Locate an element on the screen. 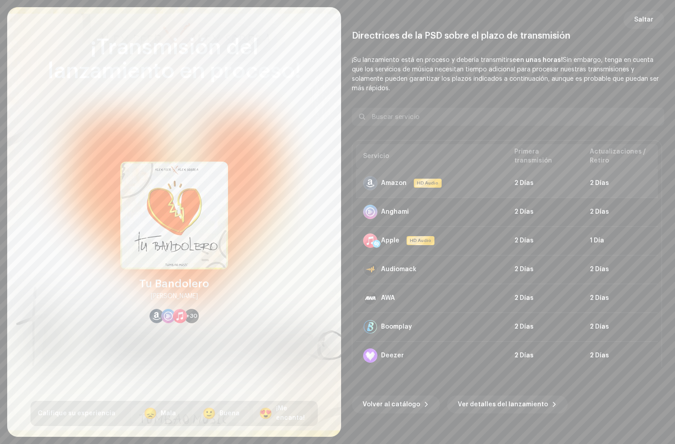  div: Tu Bandolero is located at coordinates (174, 283).